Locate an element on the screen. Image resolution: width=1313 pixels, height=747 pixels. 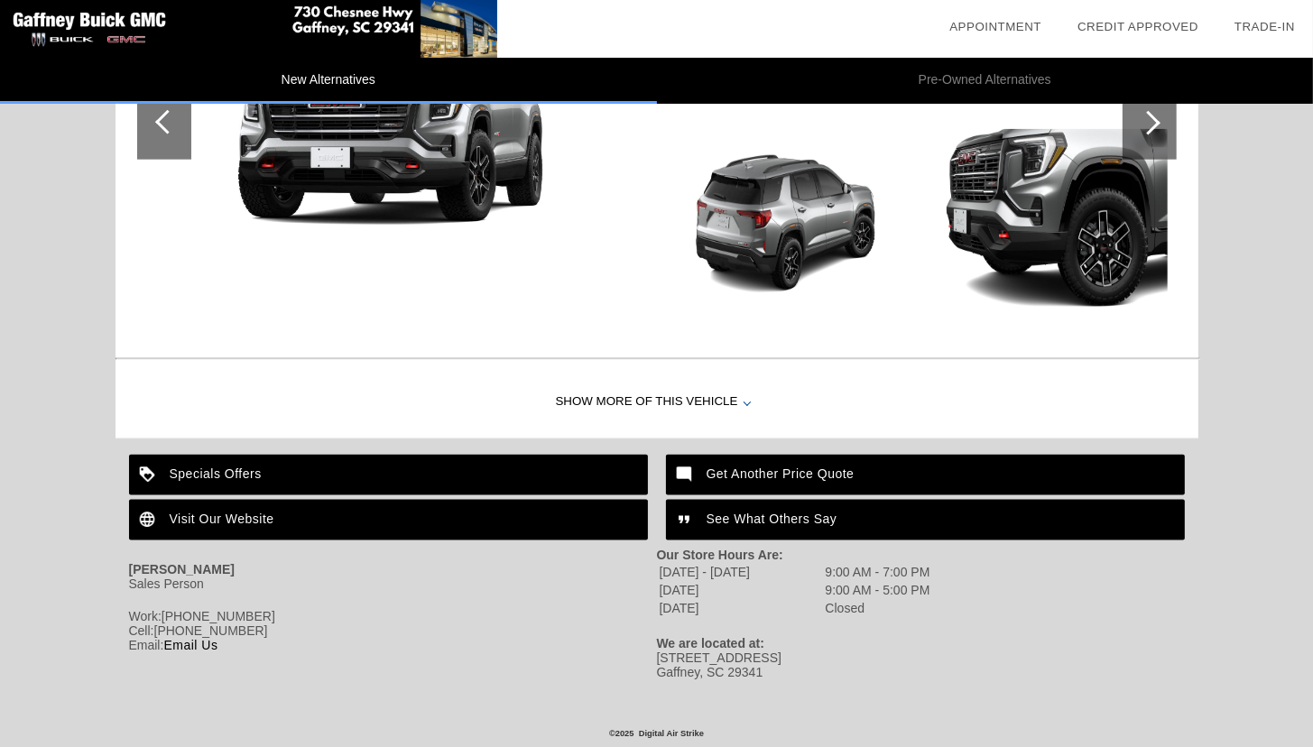
strong: Our Store Hours Are: is located at coordinates (720, 555).